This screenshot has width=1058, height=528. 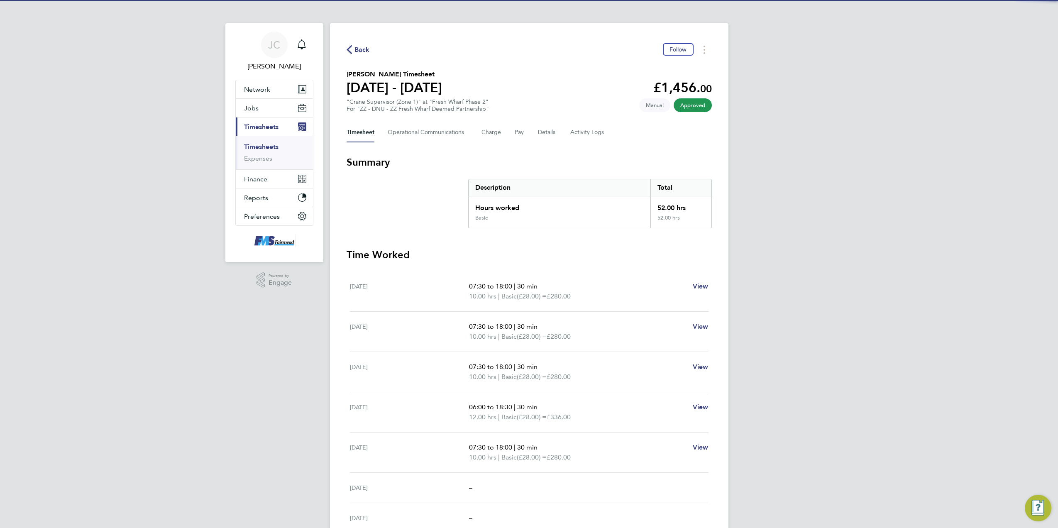 What do you see at coordinates (274, 216) in the screenshot?
I see `button: Preferences` at bounding box center [274, 216].